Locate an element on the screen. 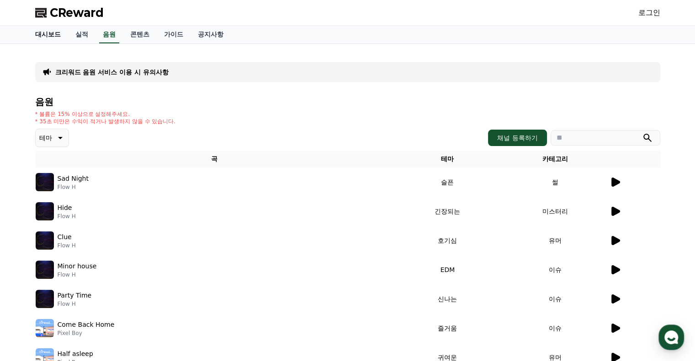  button: 채널 등록하기 is located at coordinates (517, 138).